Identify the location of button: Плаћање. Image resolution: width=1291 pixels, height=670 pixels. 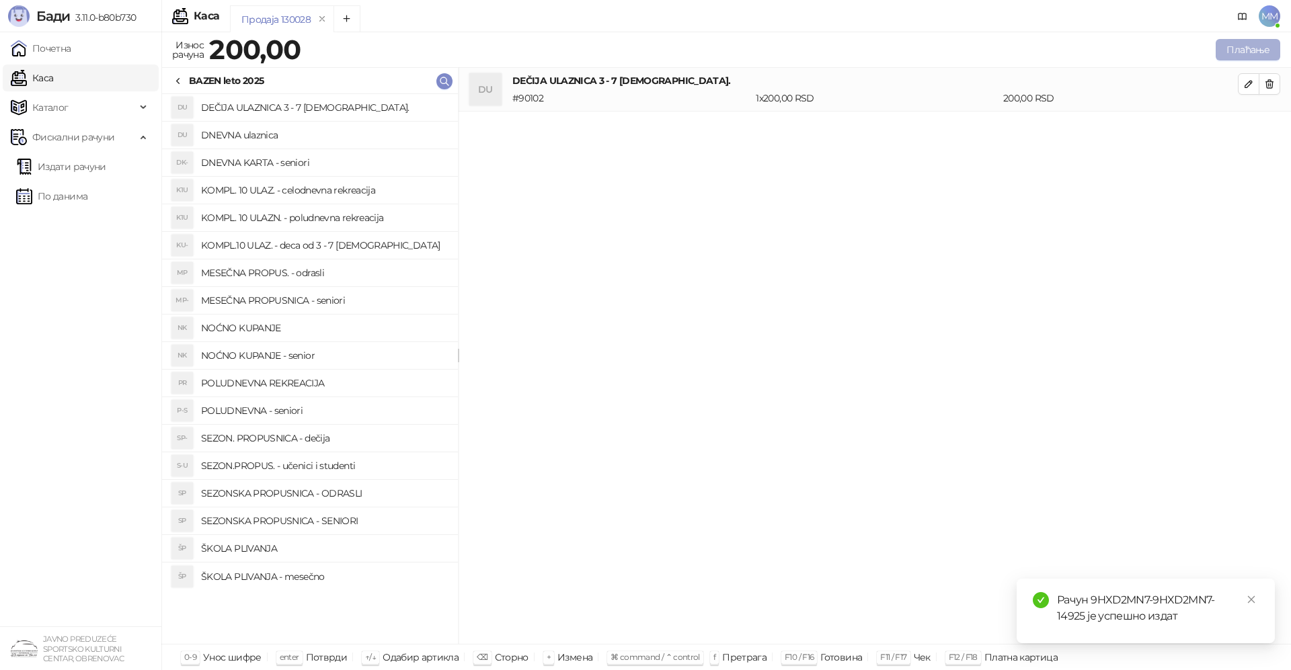
(1248, 50).